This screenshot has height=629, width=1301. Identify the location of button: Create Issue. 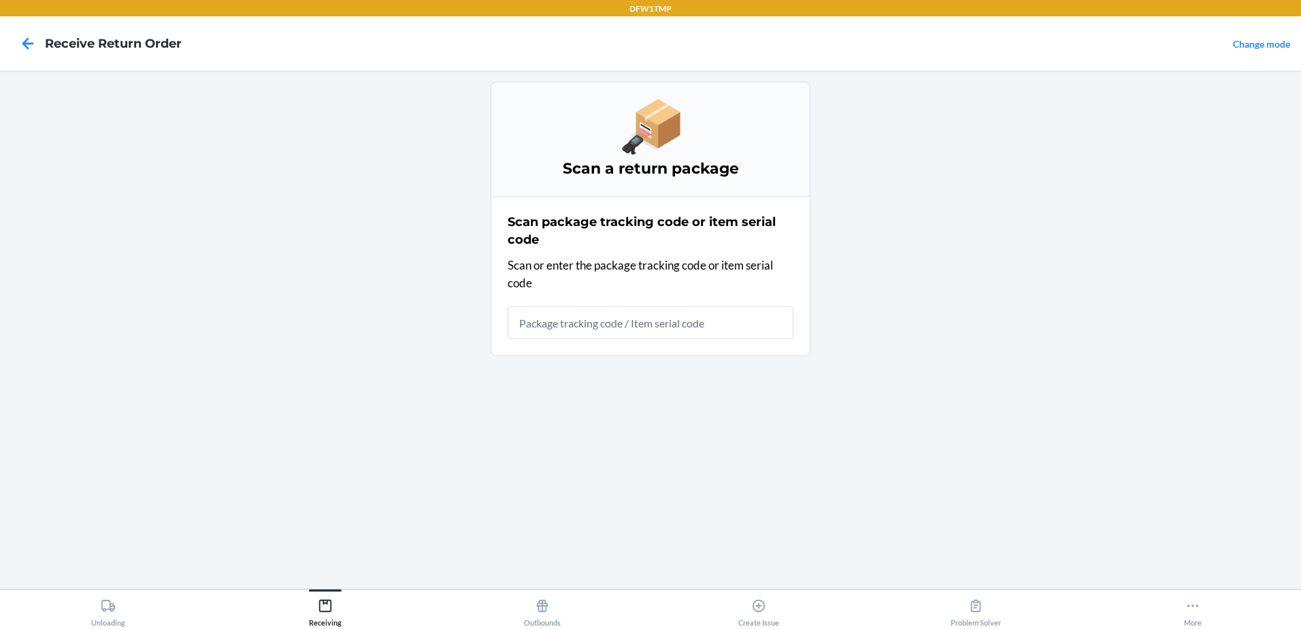
(759, 608).